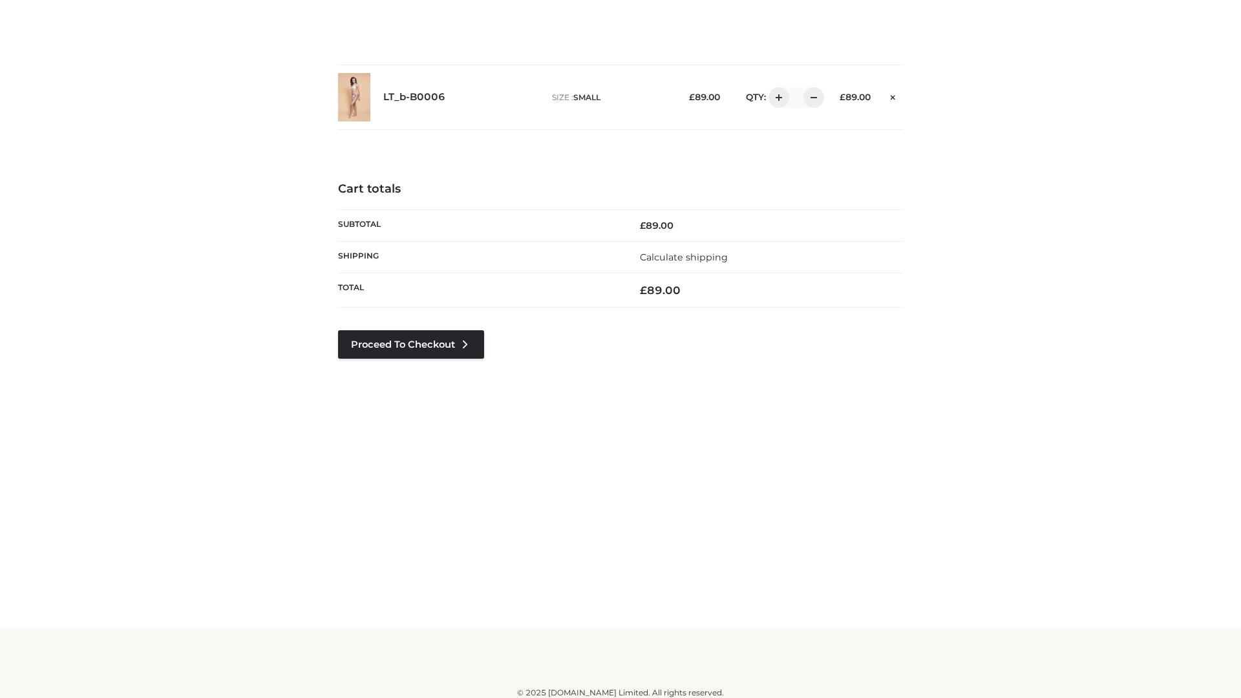 This screenshot has height=698, width=1241. What do you see at coordinates (894, 96) in the screenshot?
I see `a: Remove this item` at bounding box center [894, 96].